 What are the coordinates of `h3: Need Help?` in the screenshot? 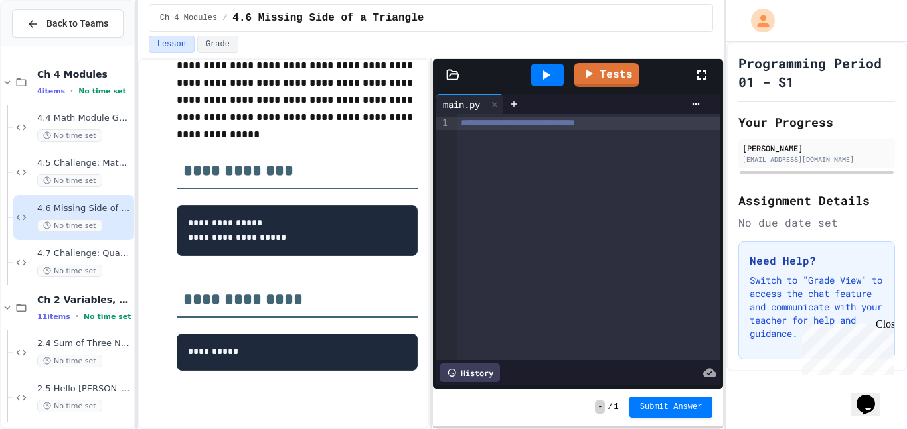 It's located at (816, 261).